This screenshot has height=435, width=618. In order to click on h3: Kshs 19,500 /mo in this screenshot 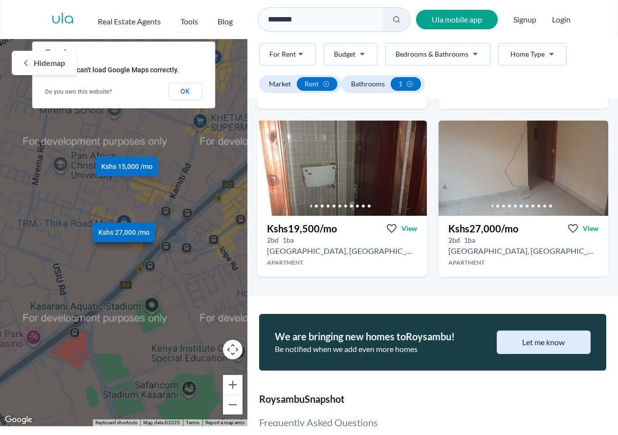, I will do `click(301, 229)`.